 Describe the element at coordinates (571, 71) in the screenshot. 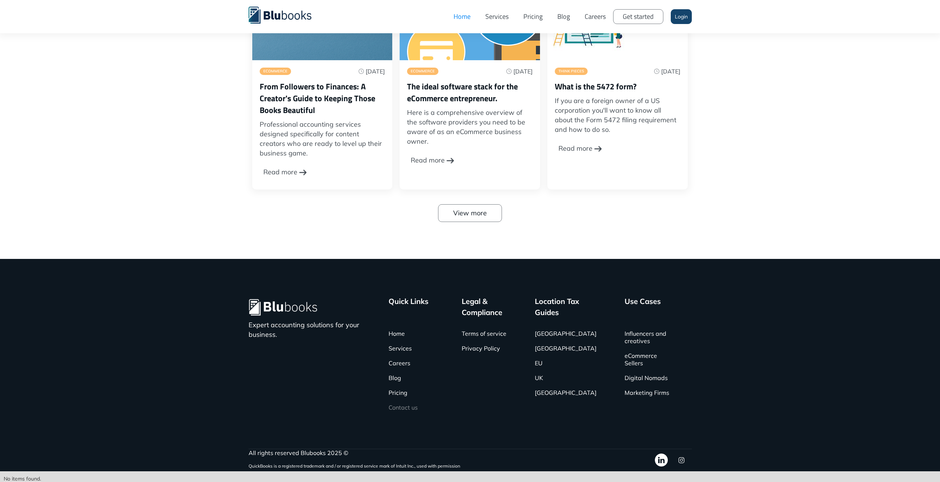

I see `div: Think Pieces` at that location.